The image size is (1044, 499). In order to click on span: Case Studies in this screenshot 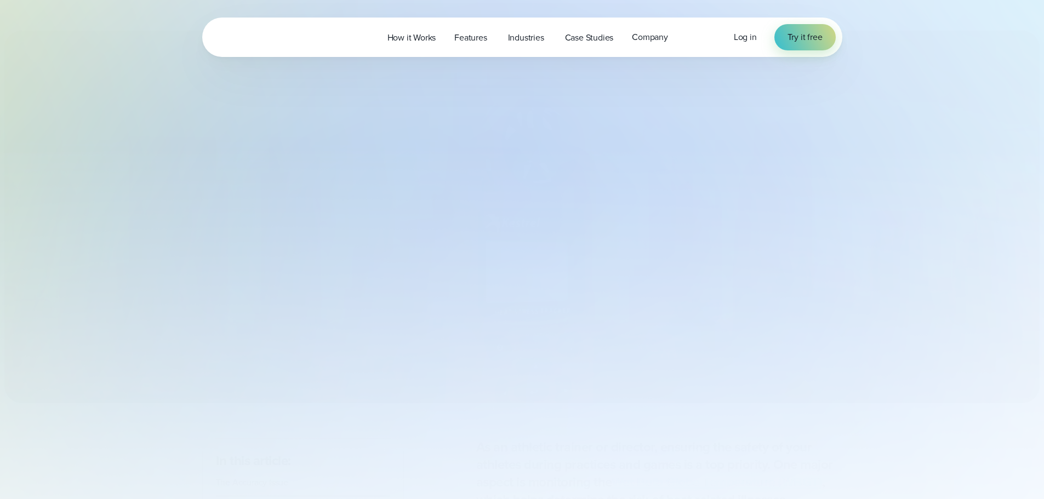, I will do `click(589, 38)`.